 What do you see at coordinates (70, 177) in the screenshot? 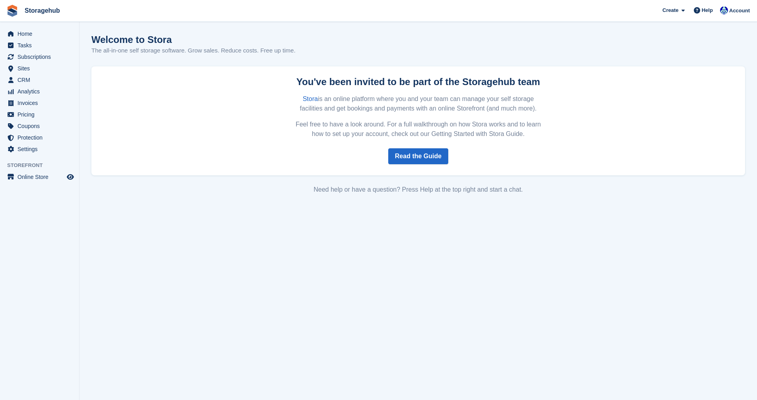
I see `a: Preview store` at bounding box center [70, 177].